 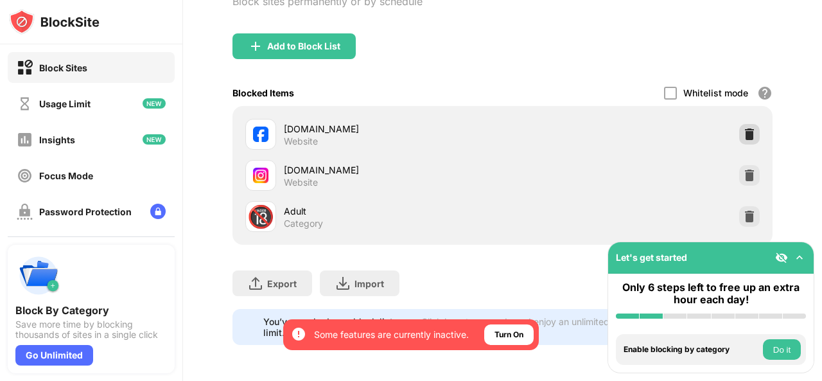 What do you see at coordinates (336, 327) in the screenshot?
I see `div: You’ve reached your block list limit.` at bounding box center [336, 327].